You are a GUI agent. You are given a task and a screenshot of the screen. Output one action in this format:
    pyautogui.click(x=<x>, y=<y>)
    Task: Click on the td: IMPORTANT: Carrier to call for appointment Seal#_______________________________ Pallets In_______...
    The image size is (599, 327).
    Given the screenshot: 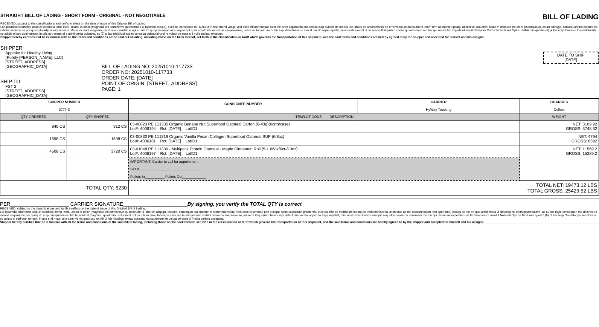 What is the action you would take?
    pyautogui.click(x=324, y=169)
    